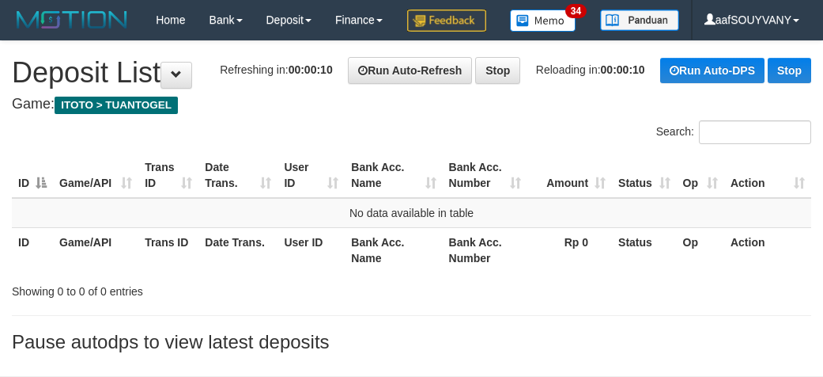  I want to click on th: Op, so click(701, 249).